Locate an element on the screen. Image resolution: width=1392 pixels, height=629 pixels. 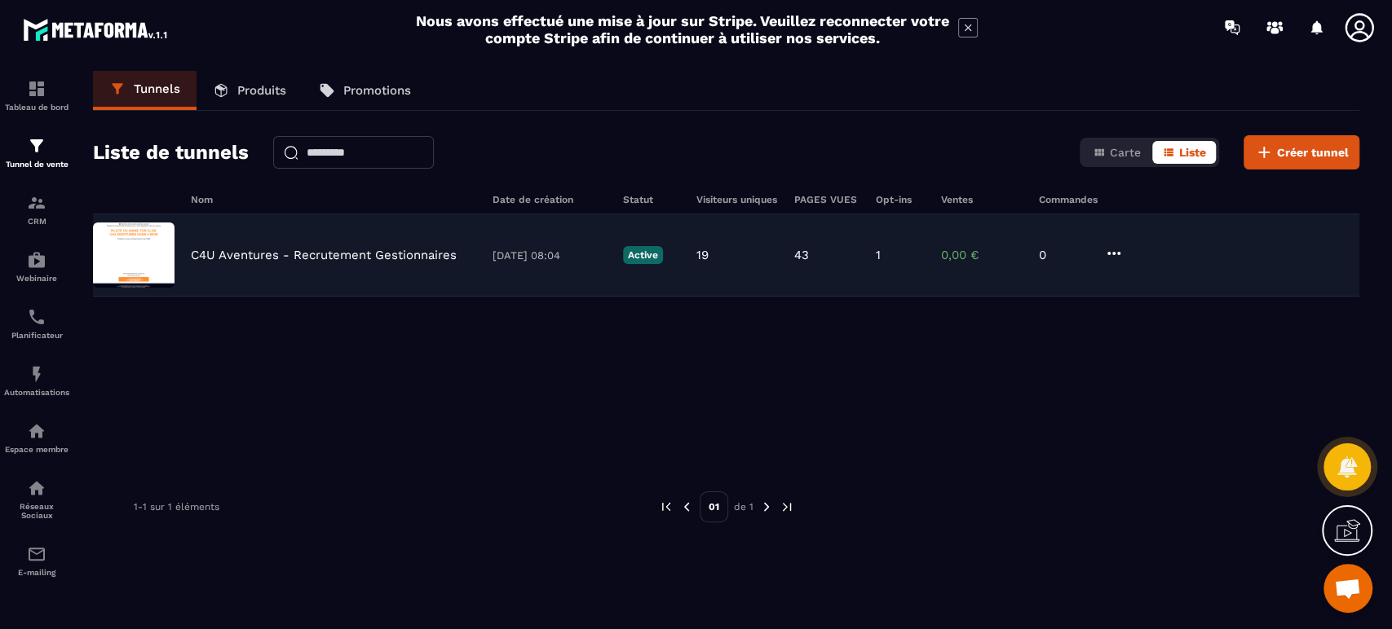
a: social-networksocial-networkRéseaux Sociaux is located at coordinates (37, 499).